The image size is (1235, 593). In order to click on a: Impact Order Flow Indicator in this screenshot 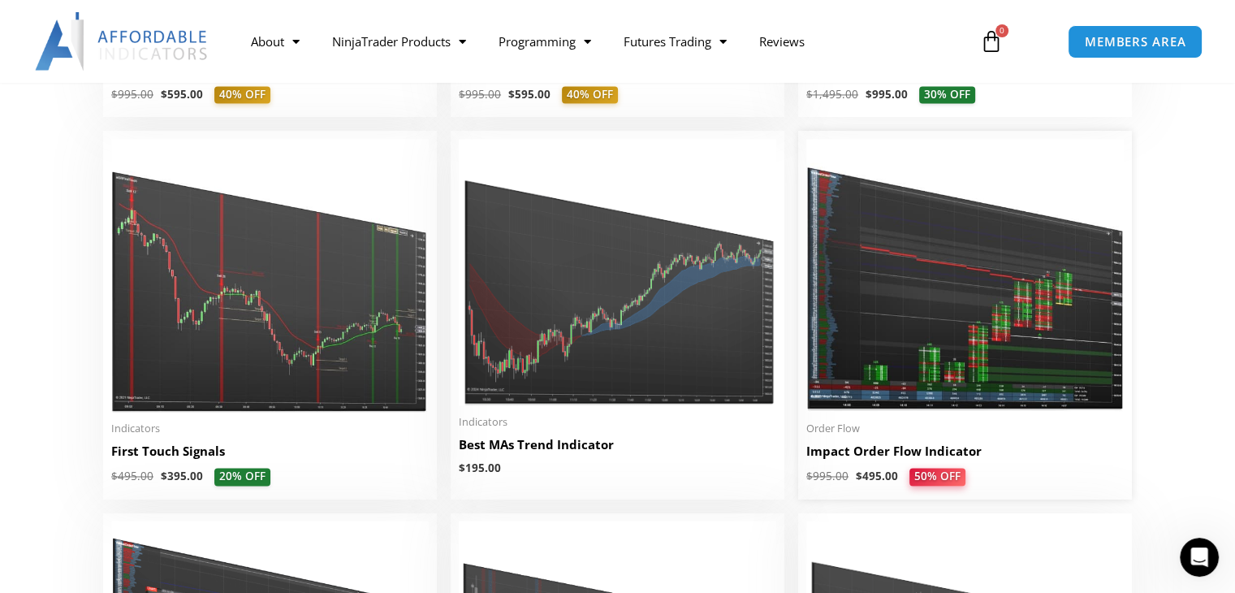, I will do `click(965, 455)`.